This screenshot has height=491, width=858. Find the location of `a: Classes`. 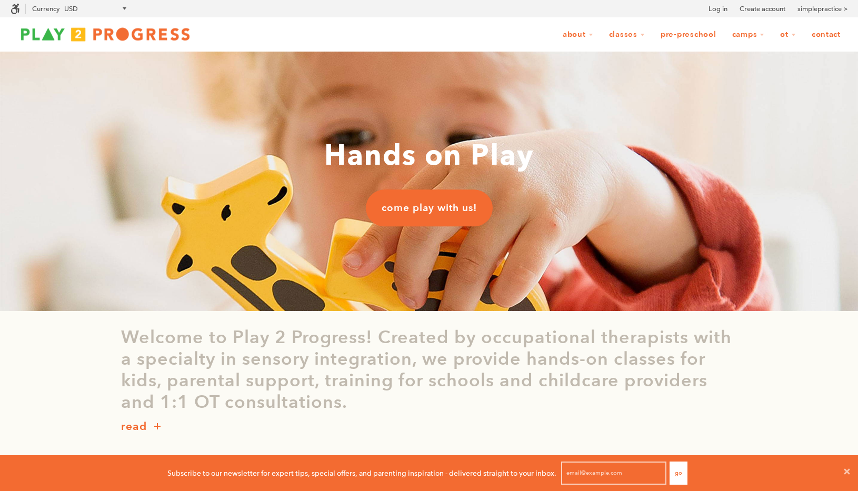

a: Classes is located at coordinates (627, 35).